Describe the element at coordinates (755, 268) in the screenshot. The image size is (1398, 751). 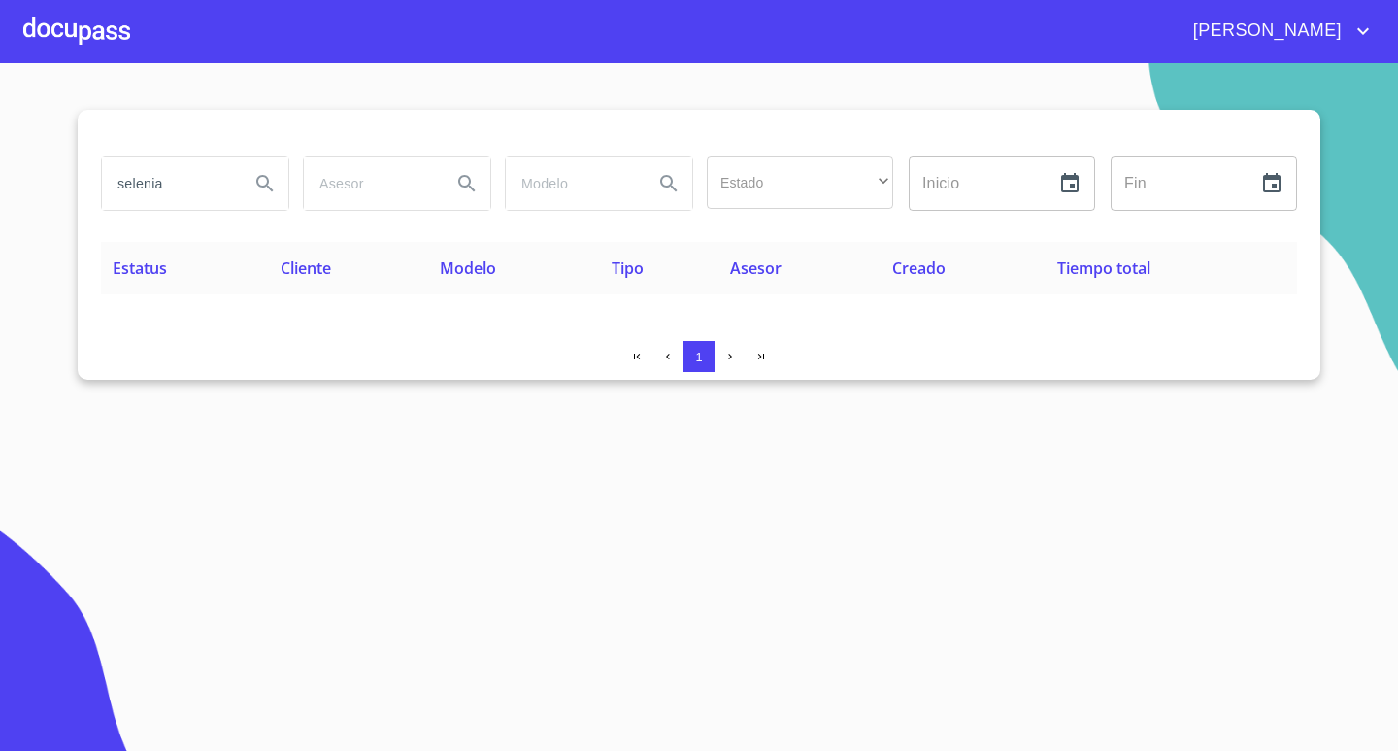
I see `span: Asesor` at that location.